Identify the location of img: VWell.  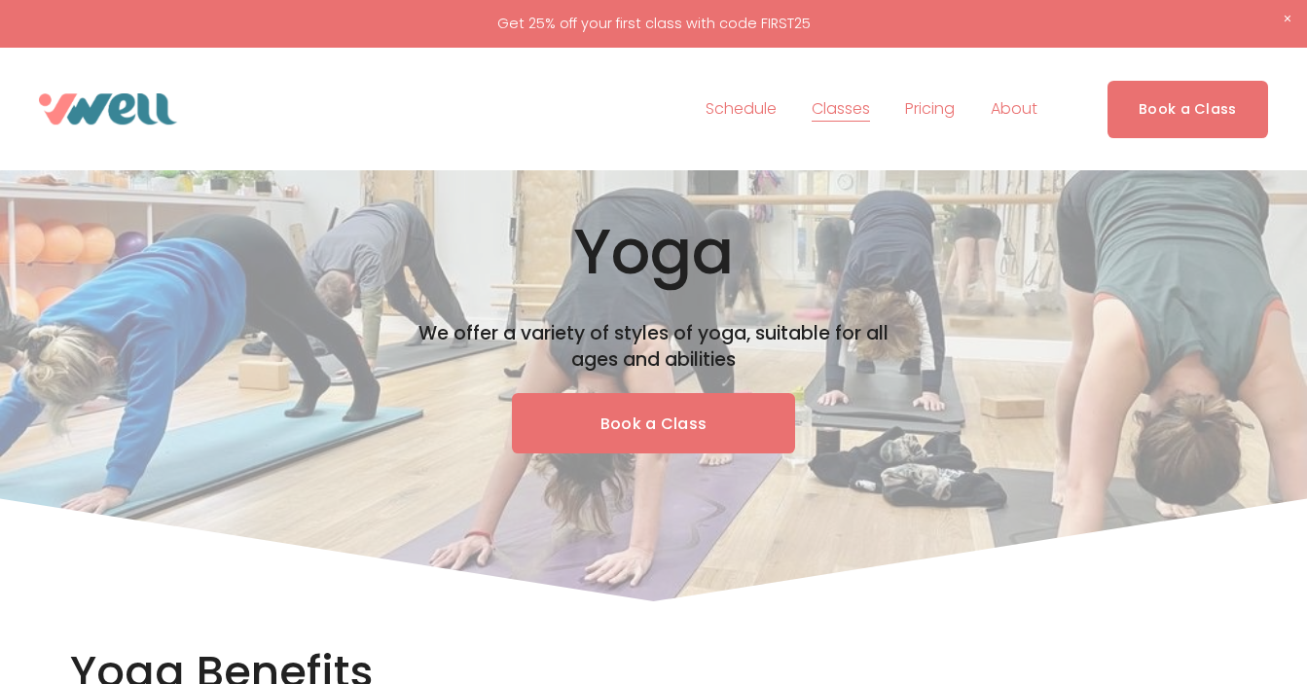
(108, 109).